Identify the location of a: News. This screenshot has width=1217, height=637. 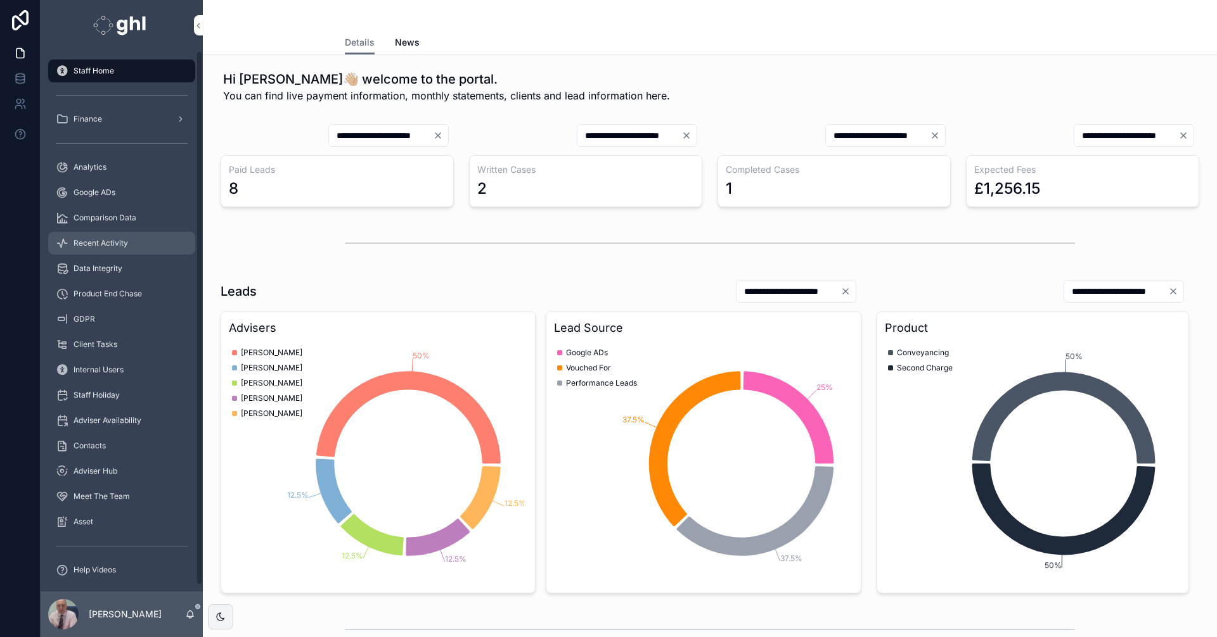
(407, 44).